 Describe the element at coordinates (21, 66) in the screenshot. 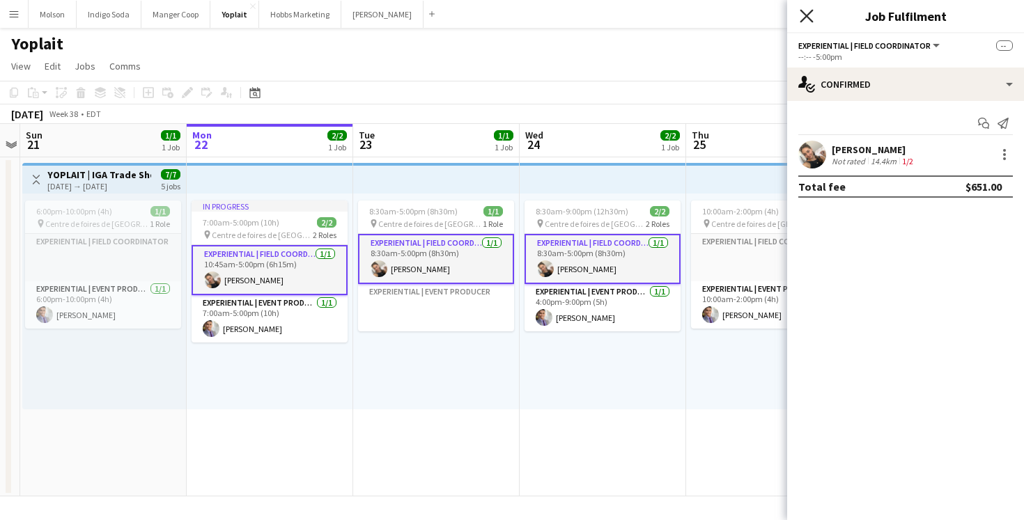

I see `span: View` at that location.